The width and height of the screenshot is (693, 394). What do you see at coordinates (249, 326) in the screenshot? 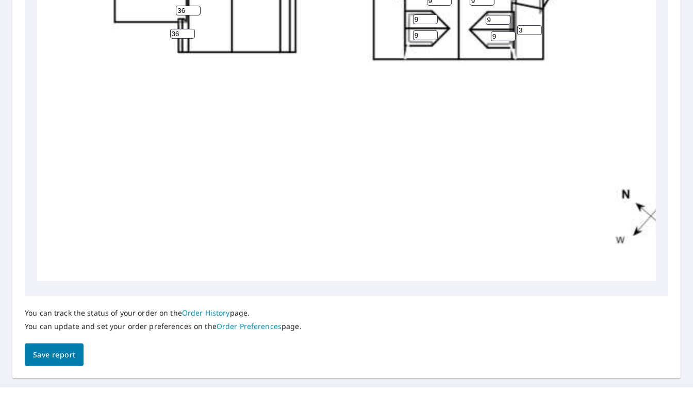
I see `a: Order Preferences` at bounding box center [249, 326].